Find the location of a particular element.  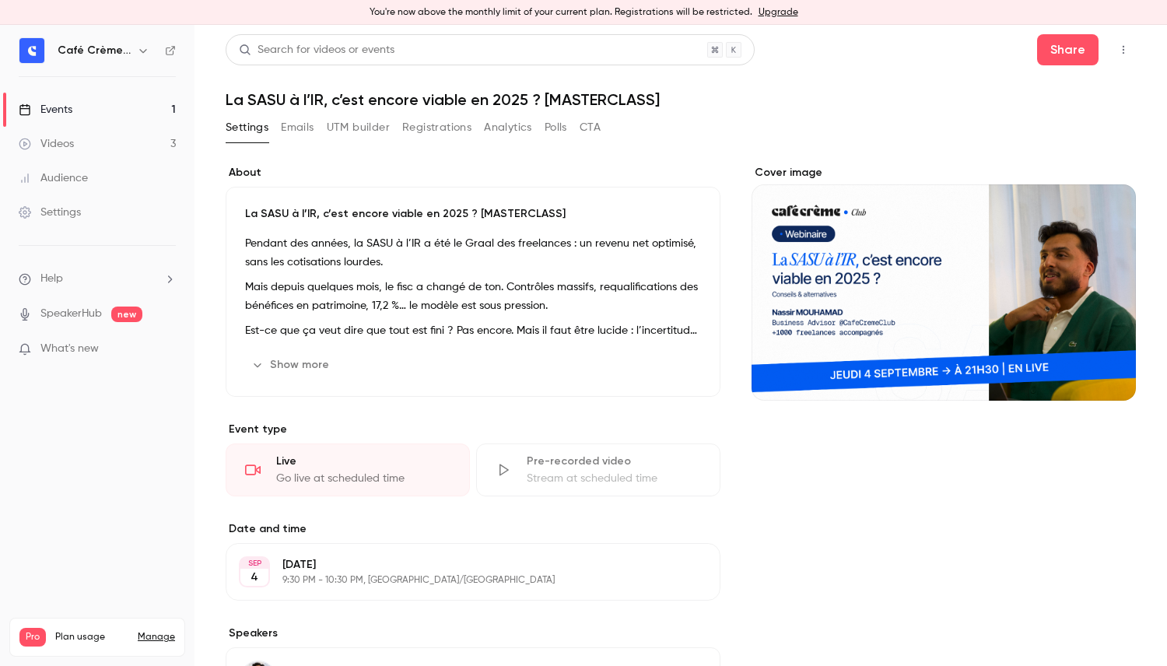

span: Plan usage is located at coordinates (92, 637).